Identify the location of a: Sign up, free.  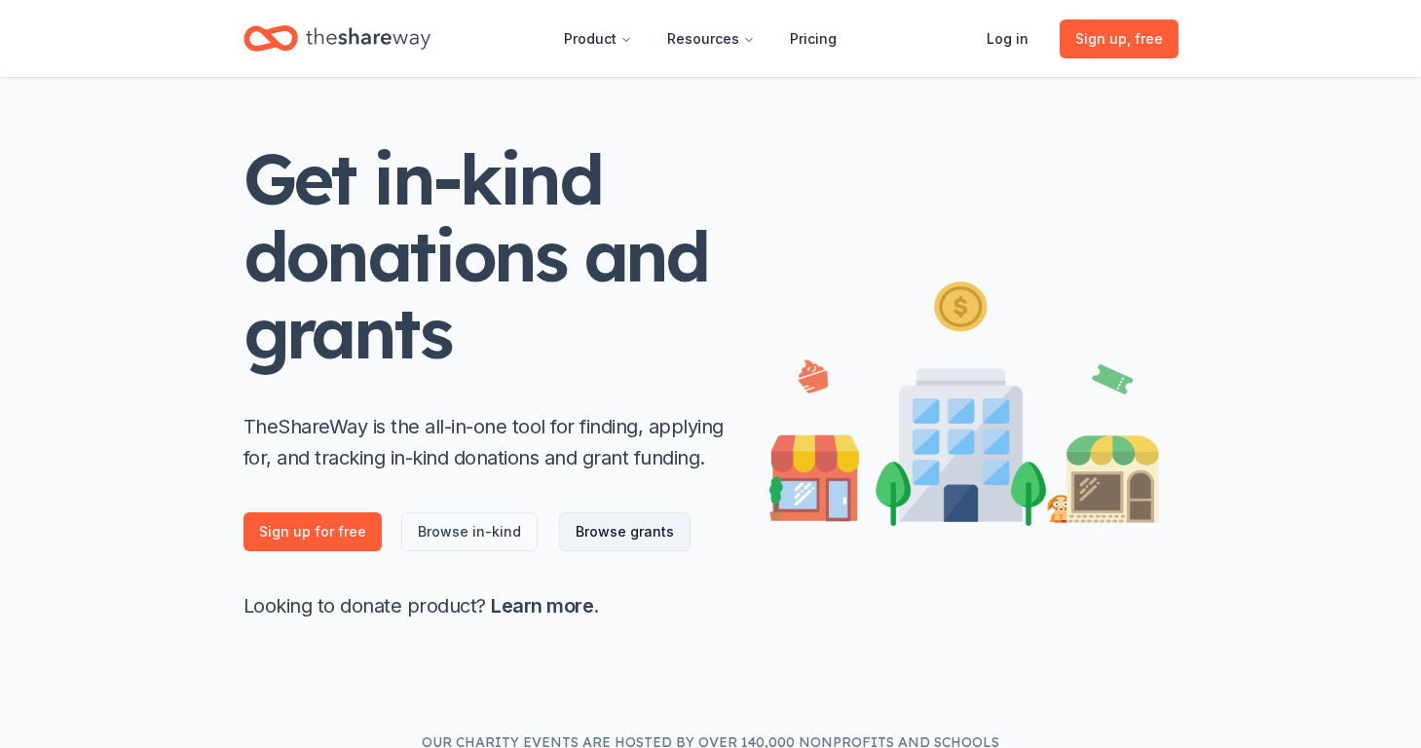
(1119, 39).